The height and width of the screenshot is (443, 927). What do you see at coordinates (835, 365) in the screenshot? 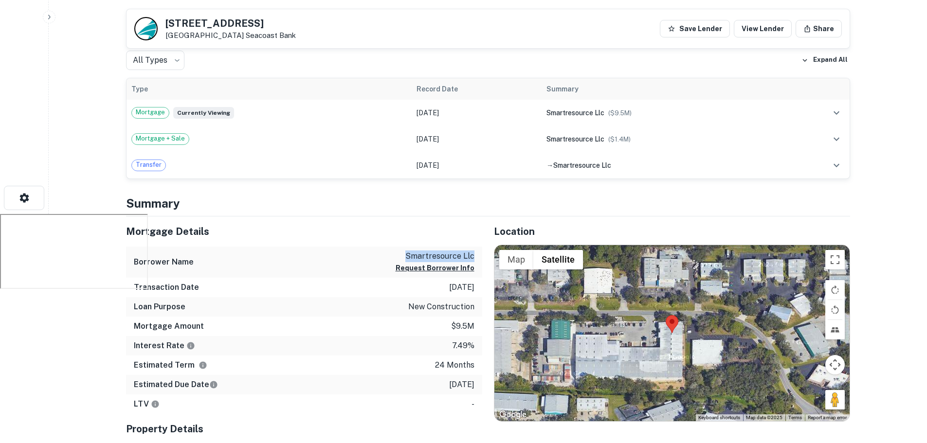
I see `button: Map camera controls` at bounding box center [835, 365].